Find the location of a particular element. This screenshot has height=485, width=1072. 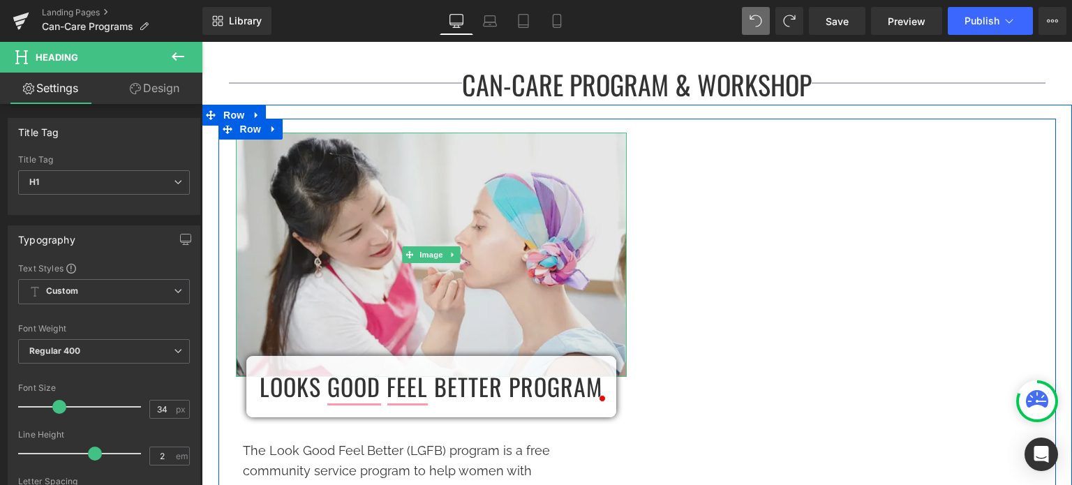

button: Redo is located at coordinates (789, 21).